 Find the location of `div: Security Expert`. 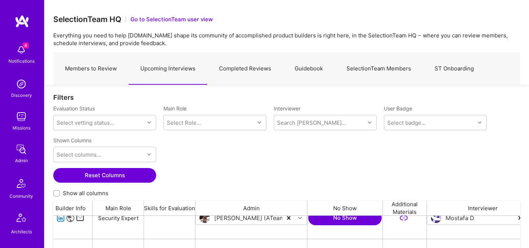

div: Security Expert is located at coordinates (118, 218).